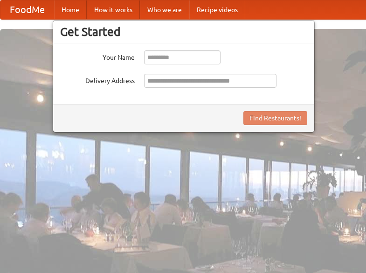  What do you see at coordinates (275, 118) in the screenshot?
I see `button: Find Restaurants!` at bounding box center [275, 118].